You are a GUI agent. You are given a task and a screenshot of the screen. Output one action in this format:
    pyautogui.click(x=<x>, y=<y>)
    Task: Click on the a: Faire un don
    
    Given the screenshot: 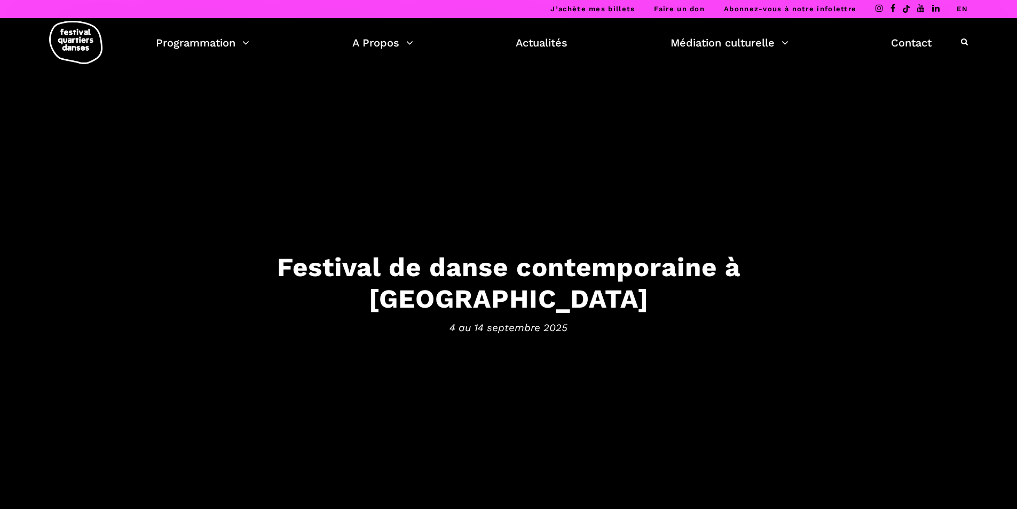 What is the action you would take?
    pyautogui.click(x=679, y=9)
    